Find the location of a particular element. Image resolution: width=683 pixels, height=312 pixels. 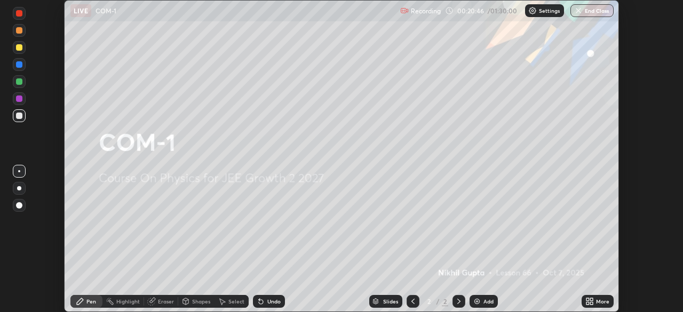

img: add-slide-button is located at coordinates (477, 301).